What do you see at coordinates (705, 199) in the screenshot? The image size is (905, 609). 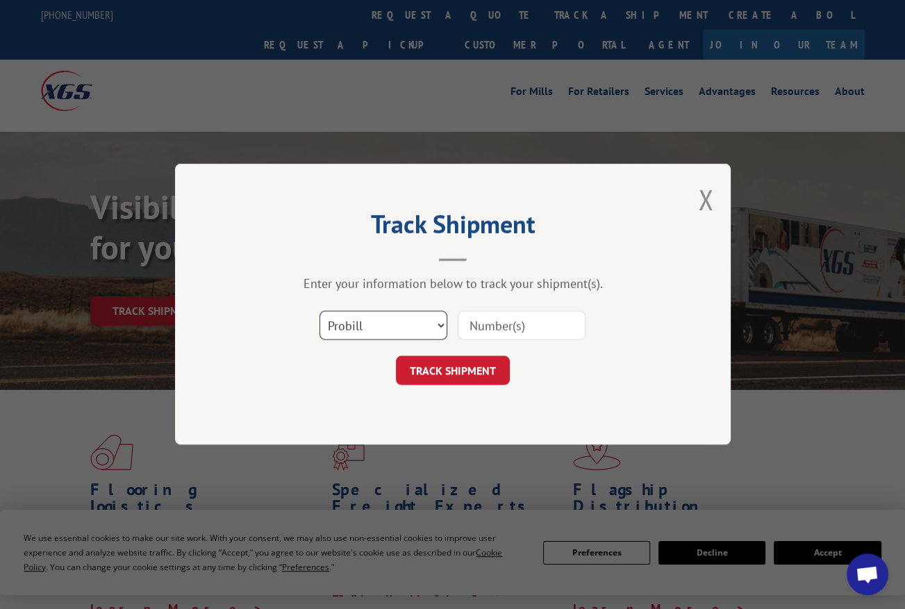 I see `button: Close modal` at bounding box center [705, 199].